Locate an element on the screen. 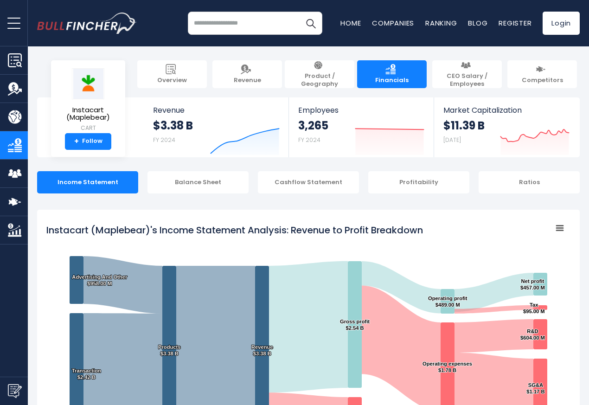 The image size is (589, 405). div: Balance Sheet is located at coordinates (198, 182).